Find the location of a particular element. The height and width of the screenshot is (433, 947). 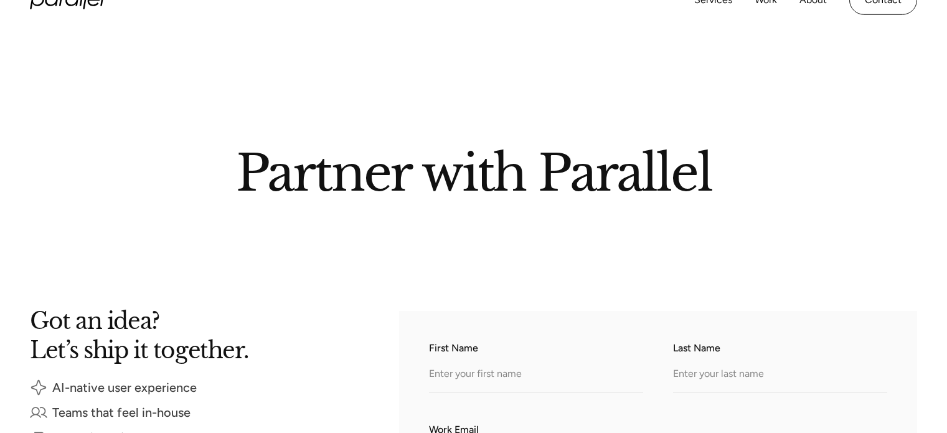

h2: Partner with Parallel is located at coordinates (474, 170).